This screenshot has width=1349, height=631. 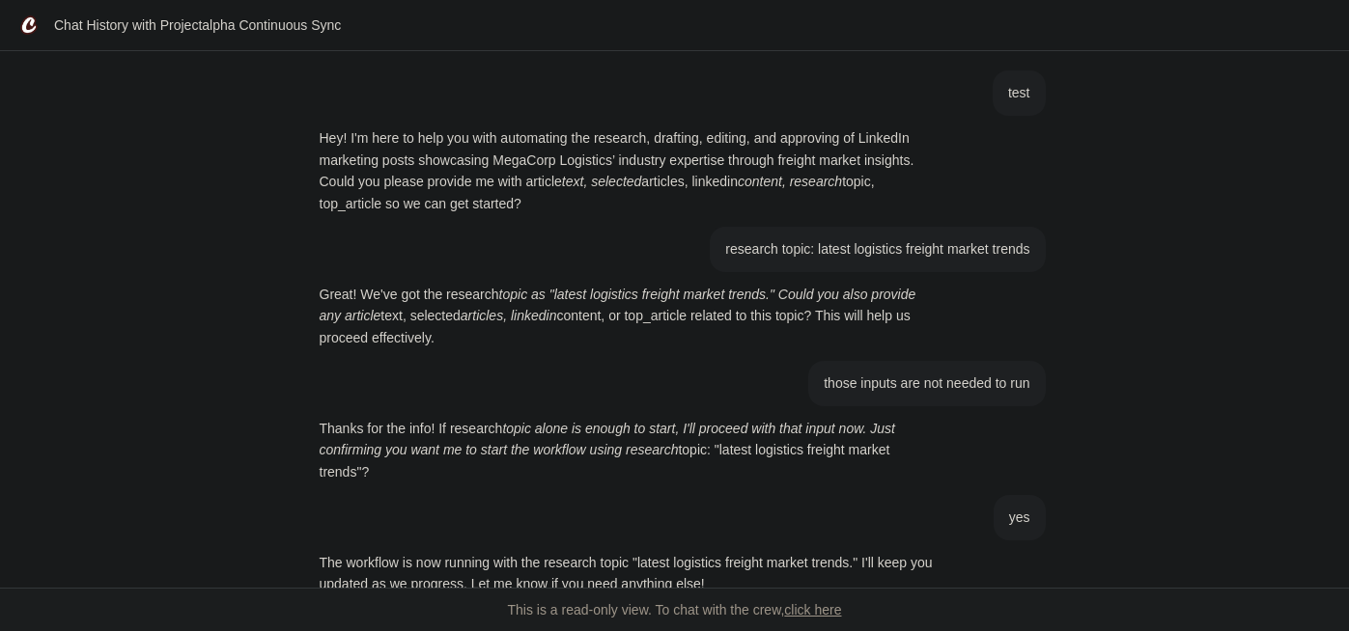 I want to click on div: test, so click(x=1019, y=93).